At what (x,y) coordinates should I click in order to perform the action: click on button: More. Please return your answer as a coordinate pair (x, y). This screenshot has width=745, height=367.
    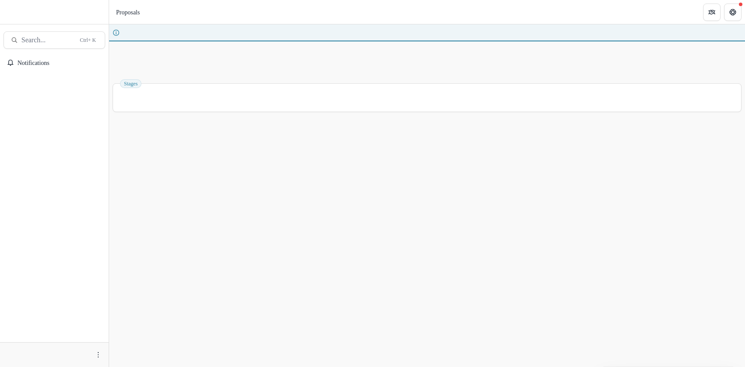
    Looking at the image, I should click on (98, 355).